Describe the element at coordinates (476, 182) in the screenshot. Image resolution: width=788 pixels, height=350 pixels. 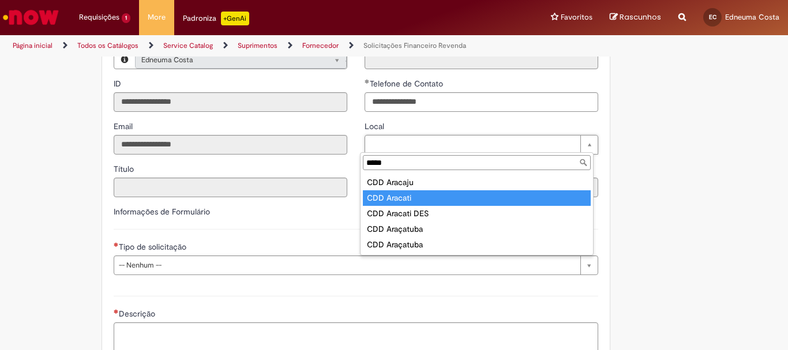
I see `div: CDD Aracaju` at that location.